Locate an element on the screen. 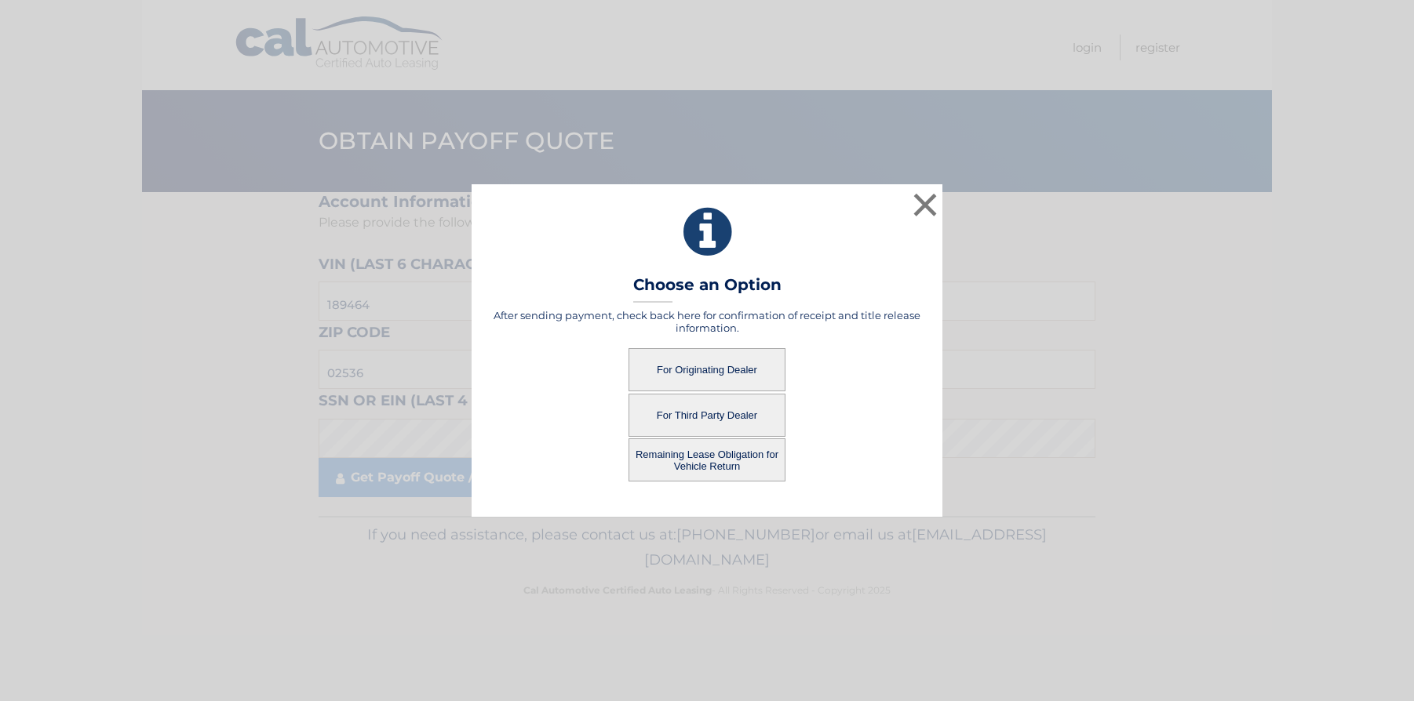  h5: After sending payment, check back here for confirmation of receipt and title release information. is located at coordinates (707, 322).